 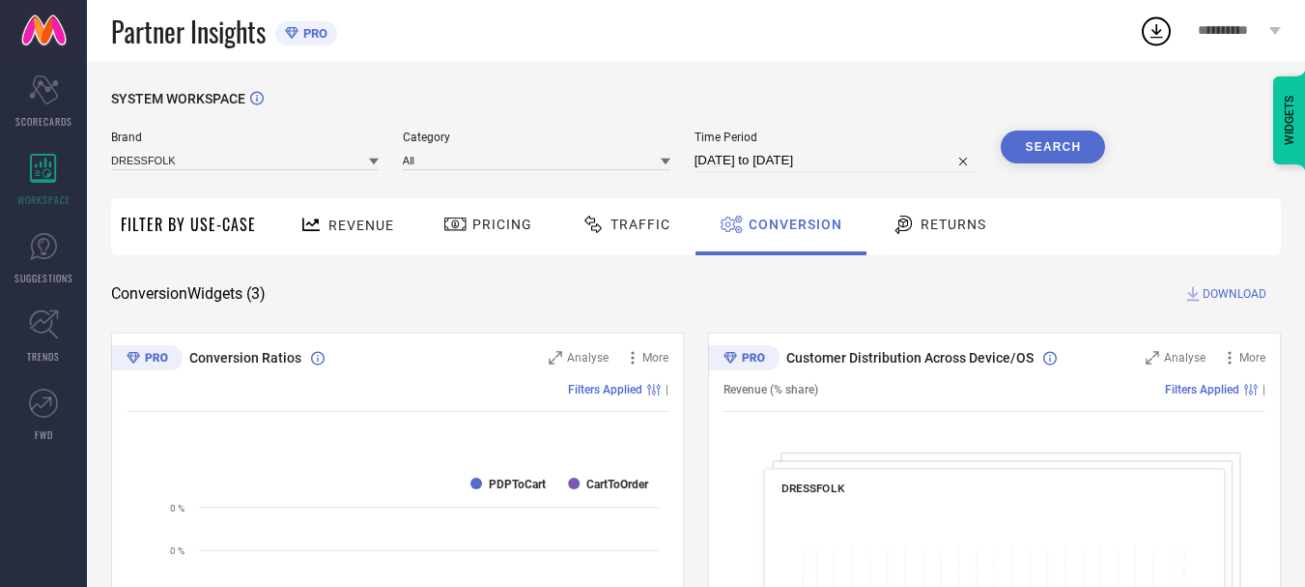 I want to click on span: Category, so click(x=536, y=137).